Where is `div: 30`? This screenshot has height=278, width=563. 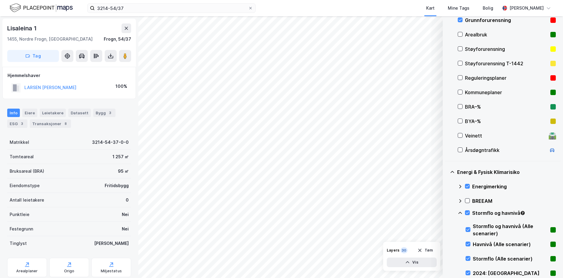 div: 30 is located at coordinates (404, 250).